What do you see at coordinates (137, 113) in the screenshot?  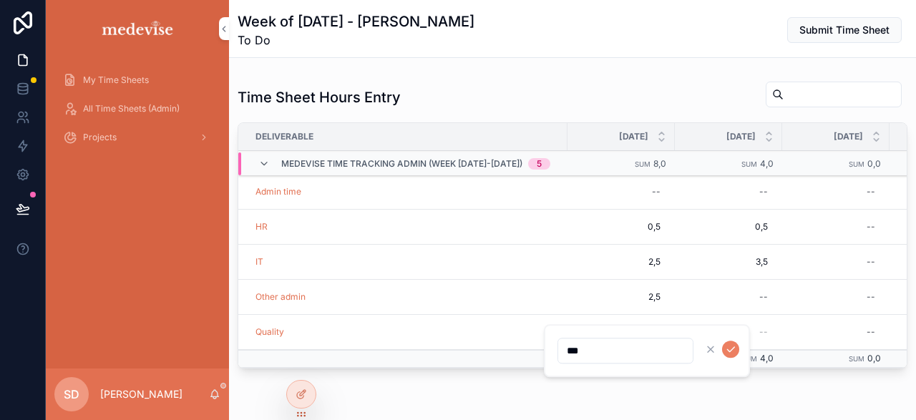 I see `div: scrollable content` at bounding box center [137, 113].